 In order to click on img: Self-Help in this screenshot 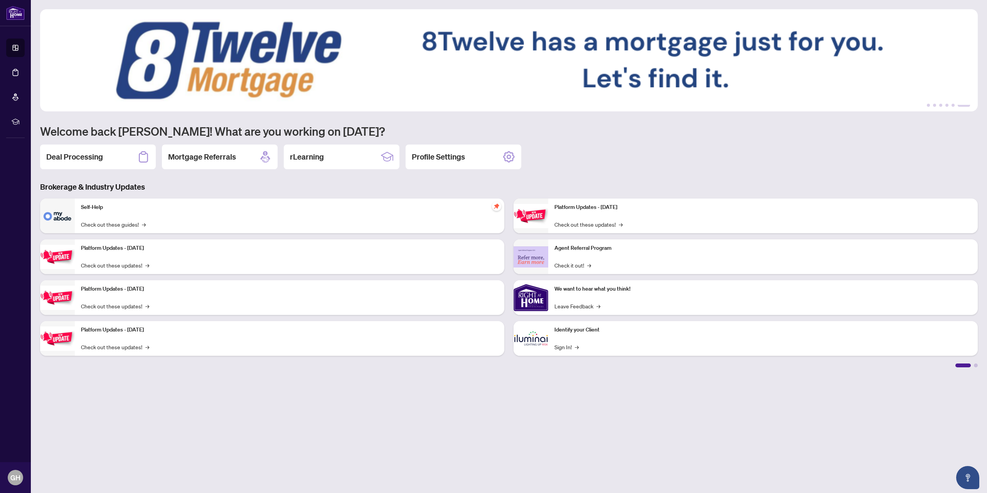, I will do `click(57, 216)`.